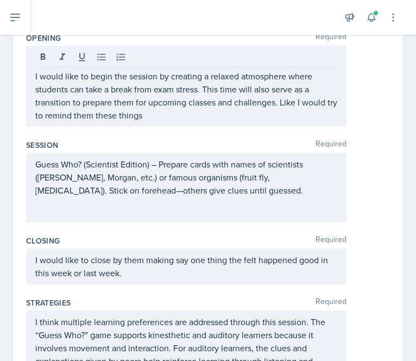 Image resolution: width=416 pixels, height=361 pixels. Describe the element at coordinates (42, 145) in the screenshot. I see `label: Session` at that location.